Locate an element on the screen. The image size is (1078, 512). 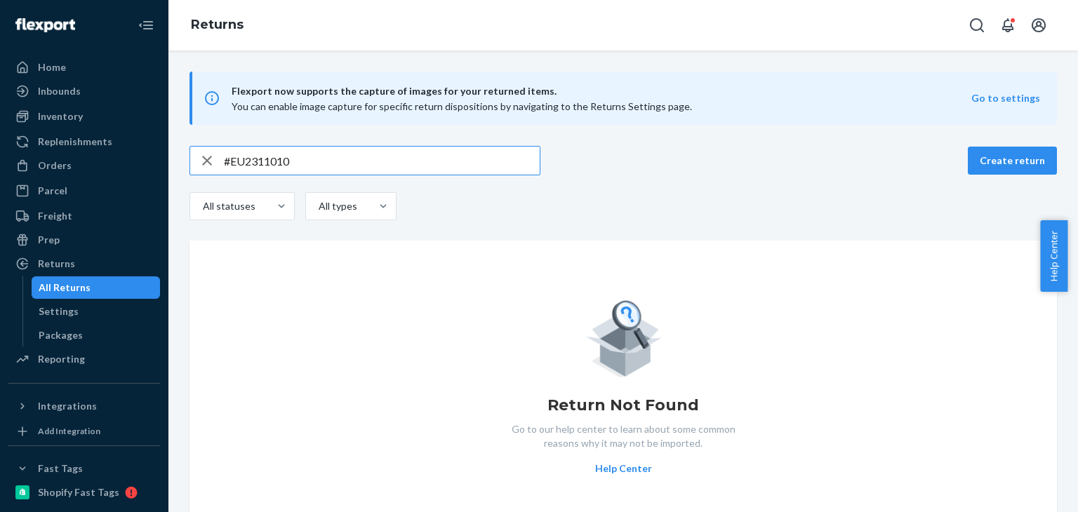
ol: breadcrumbs is located at coordinates (217, 25).